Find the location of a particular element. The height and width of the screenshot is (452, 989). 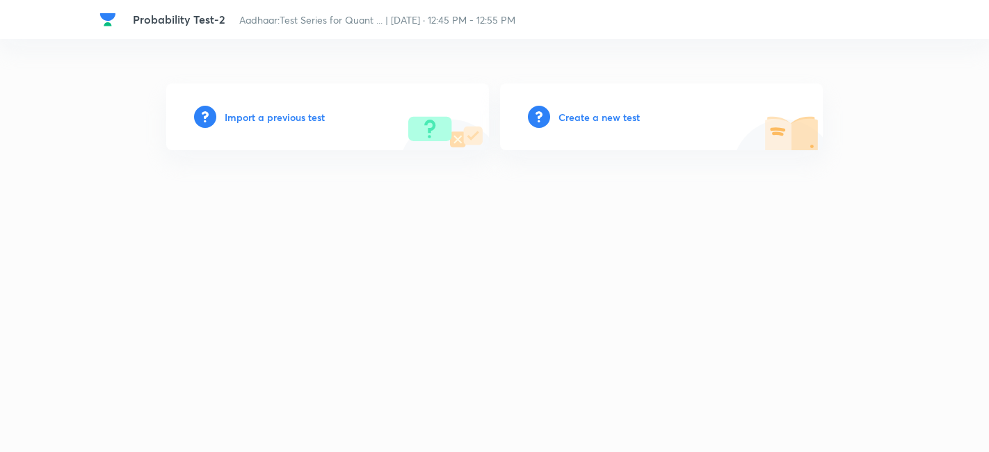

h6: Import a previous test is located at coordinates (275, 117).